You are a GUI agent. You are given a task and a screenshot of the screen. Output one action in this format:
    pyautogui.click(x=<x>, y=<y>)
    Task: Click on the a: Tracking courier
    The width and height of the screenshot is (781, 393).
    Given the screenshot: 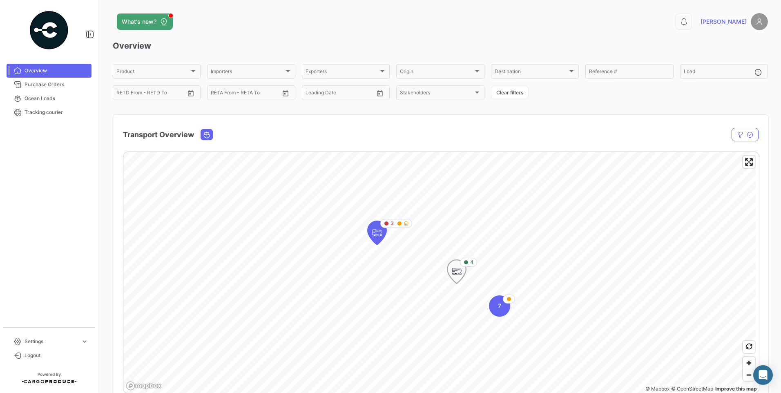 What is the action you would take?
    pyautogui.click(x=49, y=112)
    